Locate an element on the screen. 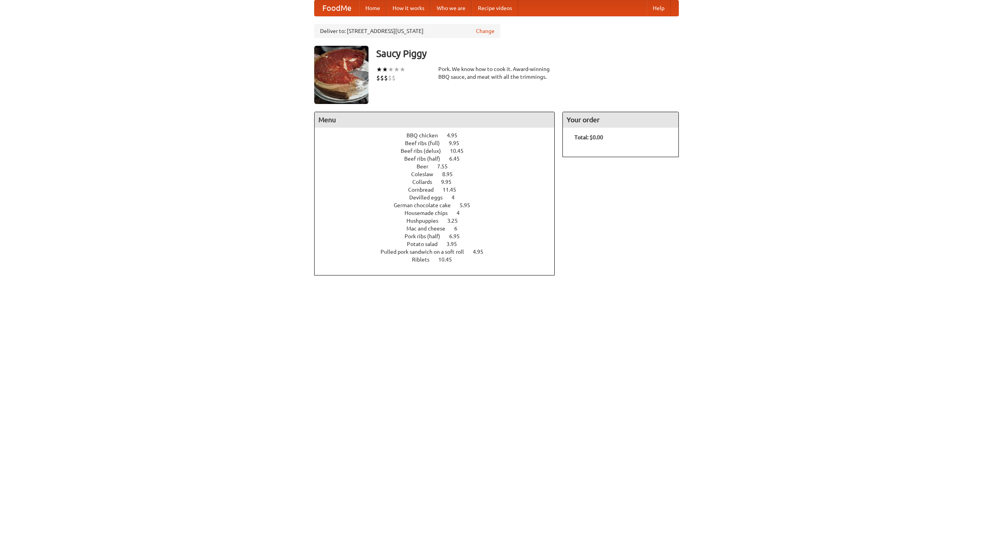 This screenshot has height=549, width=993. span: Riblets is located at coordinates (424, 260).